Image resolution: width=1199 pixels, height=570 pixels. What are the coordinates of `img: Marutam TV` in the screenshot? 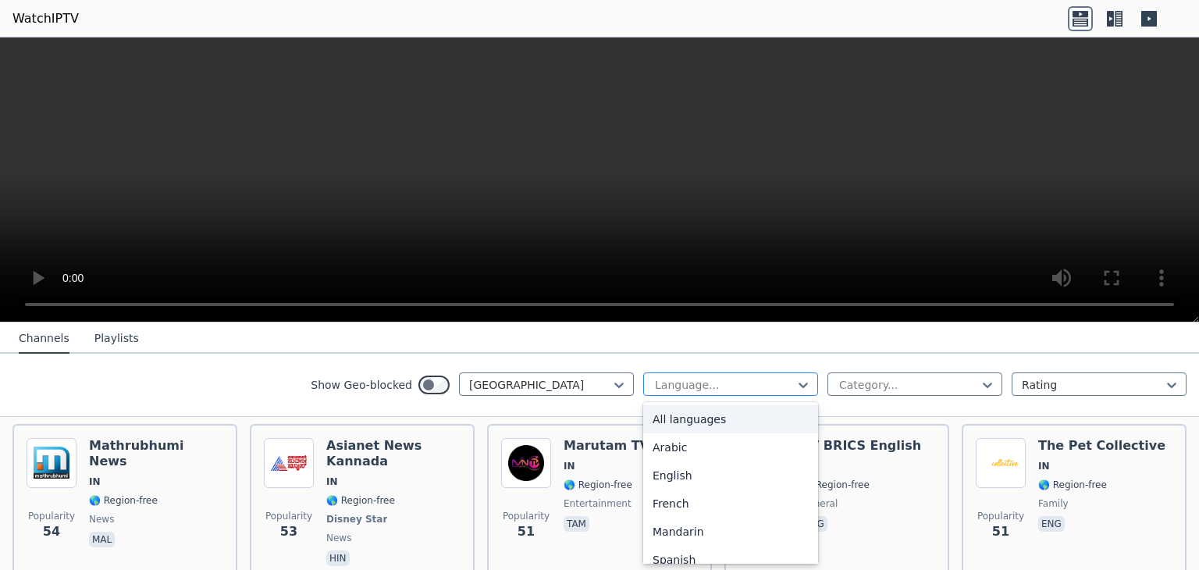 It's located at (526, 463).